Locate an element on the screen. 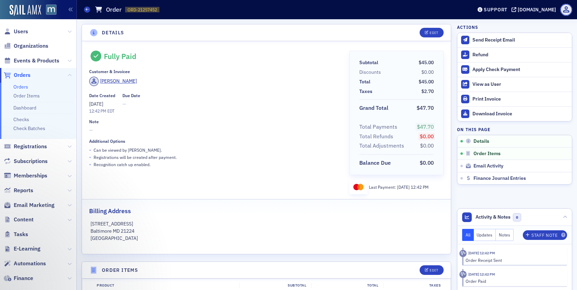 This screenshot has width=577, height=290. a: Events & Products is located at coordinates (32, 61).